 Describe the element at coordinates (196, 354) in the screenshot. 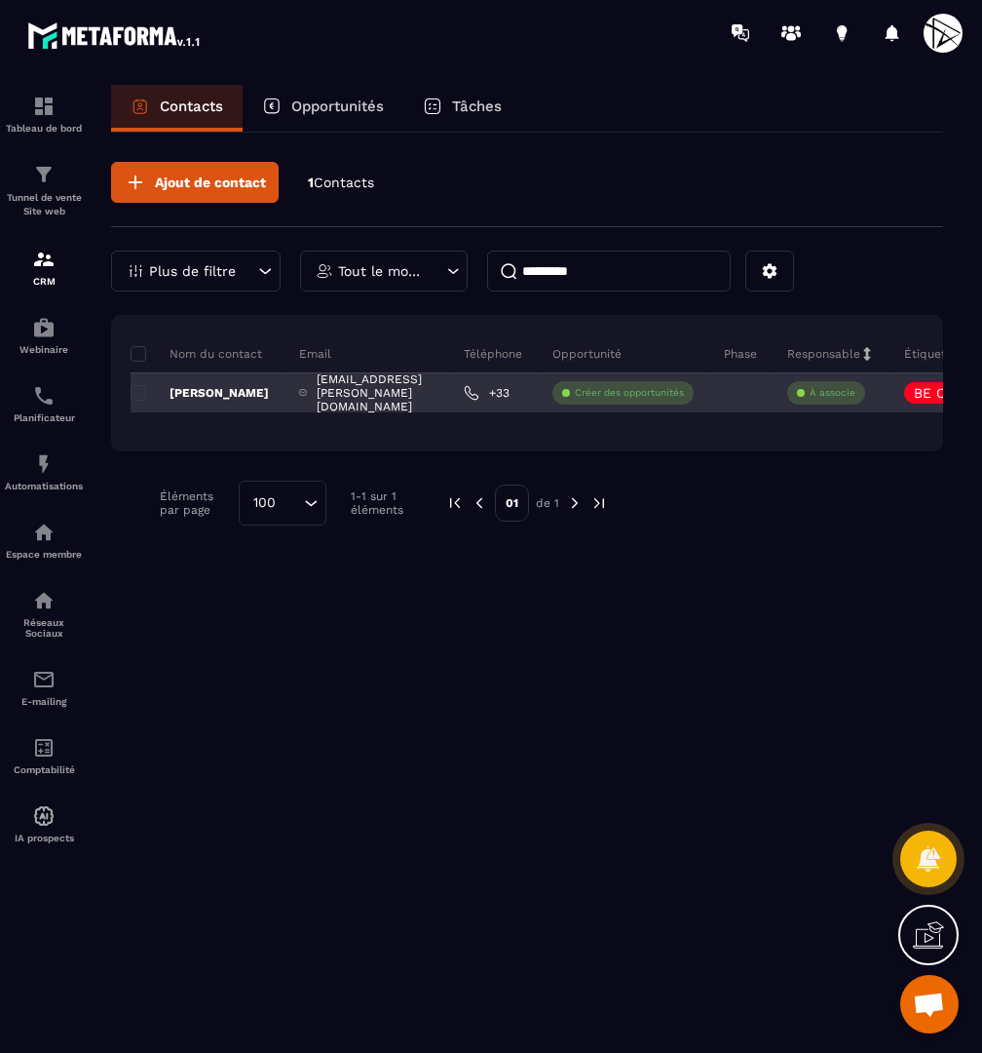

I see `p: Nom du contact` at that location.